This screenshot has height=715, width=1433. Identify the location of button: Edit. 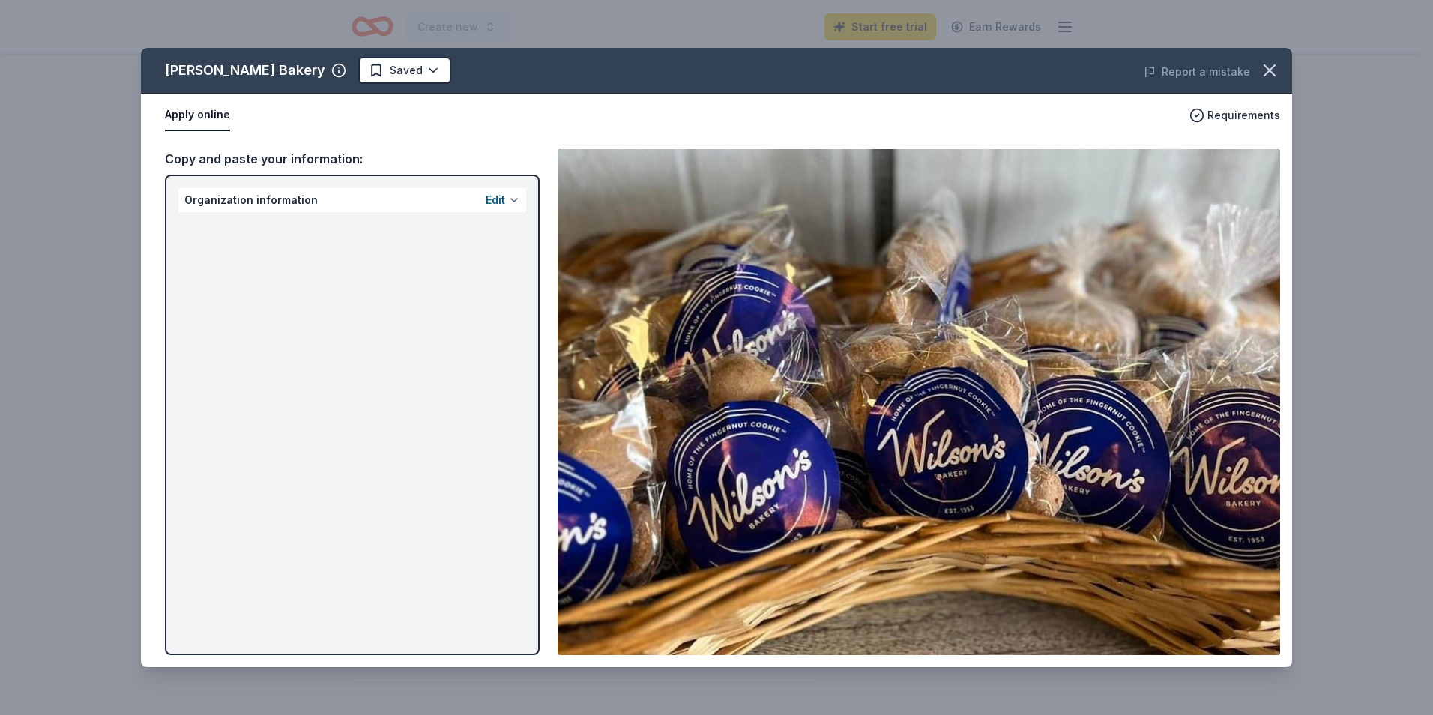
(495, 200).